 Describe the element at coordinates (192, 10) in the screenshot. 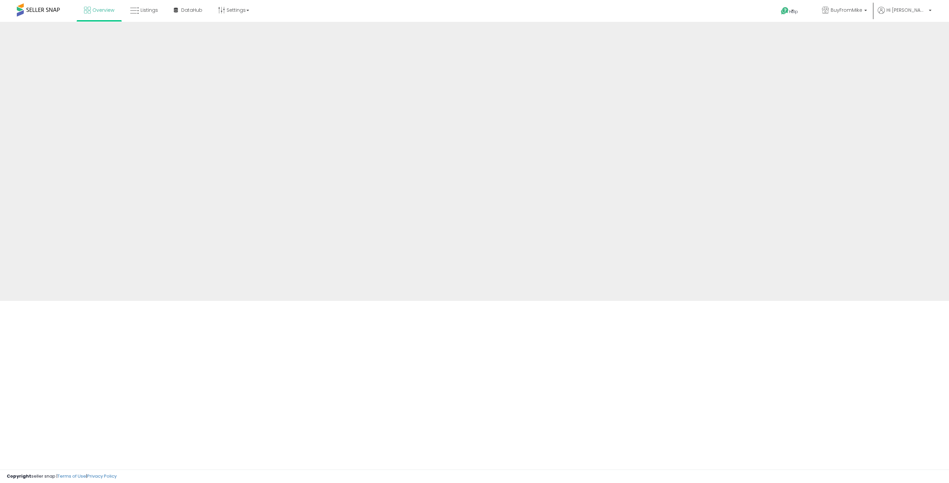

I see `span: DataHub` at that location.